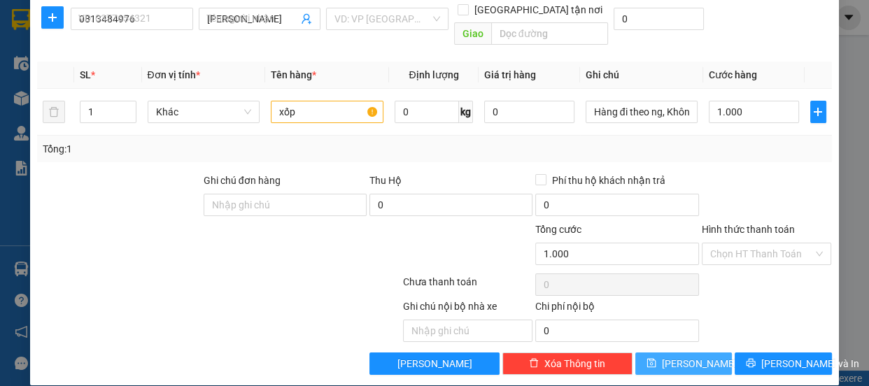  I want to click on input: Nhập ghi chú, so click(468, 331).